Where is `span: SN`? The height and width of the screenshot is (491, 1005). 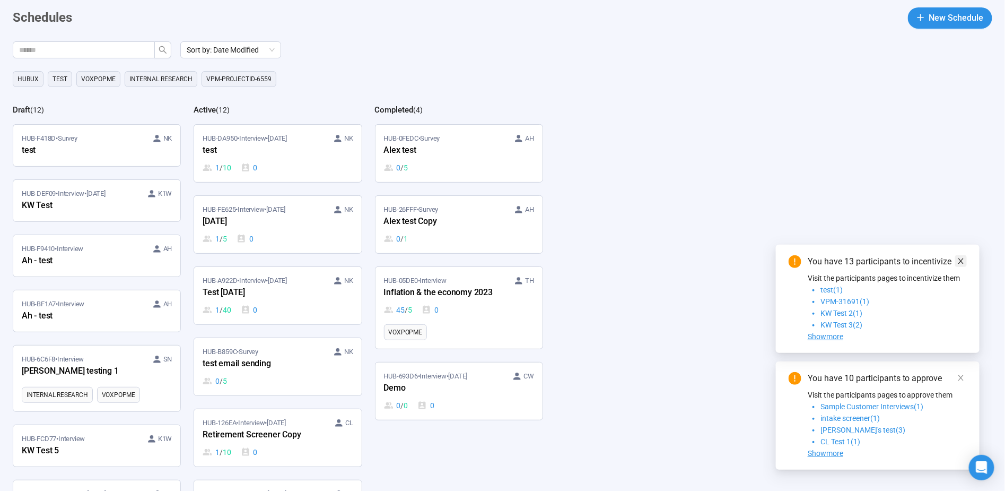 span: SN is located at coordinates (168, 359).